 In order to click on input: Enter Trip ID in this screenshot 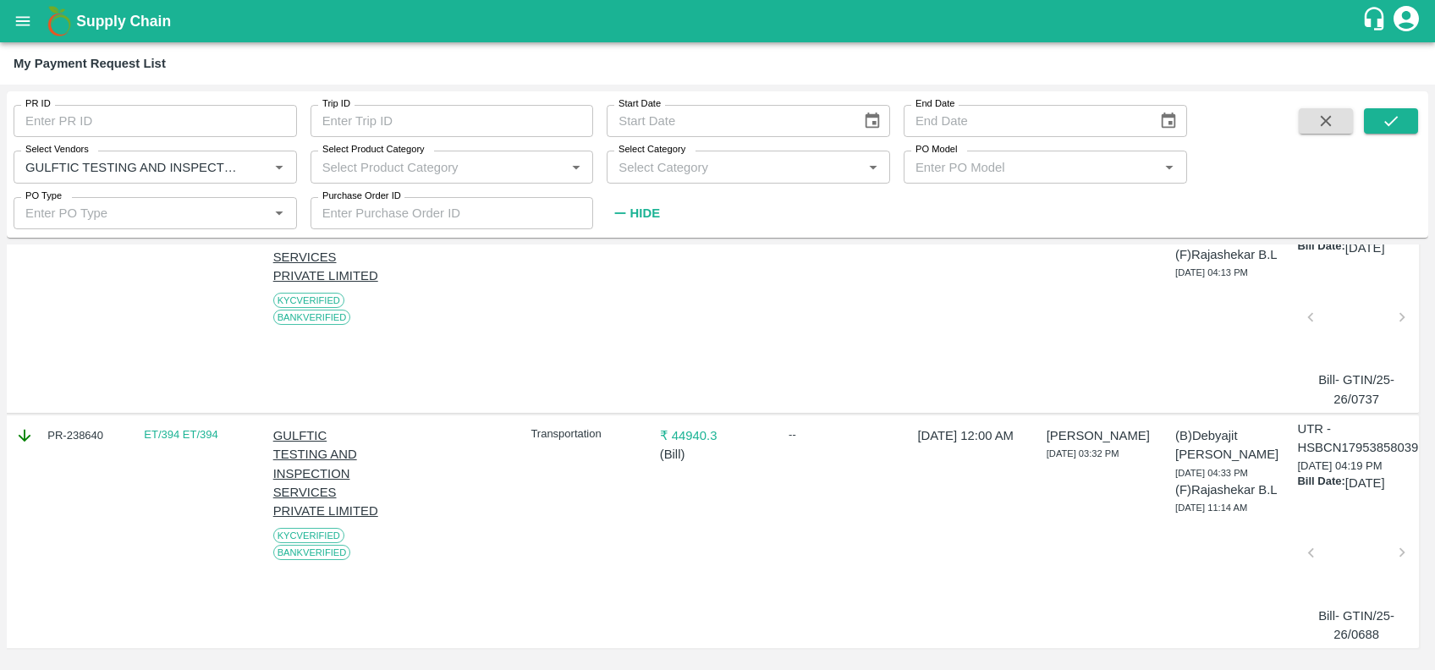, I will do `click(452, 121)`.